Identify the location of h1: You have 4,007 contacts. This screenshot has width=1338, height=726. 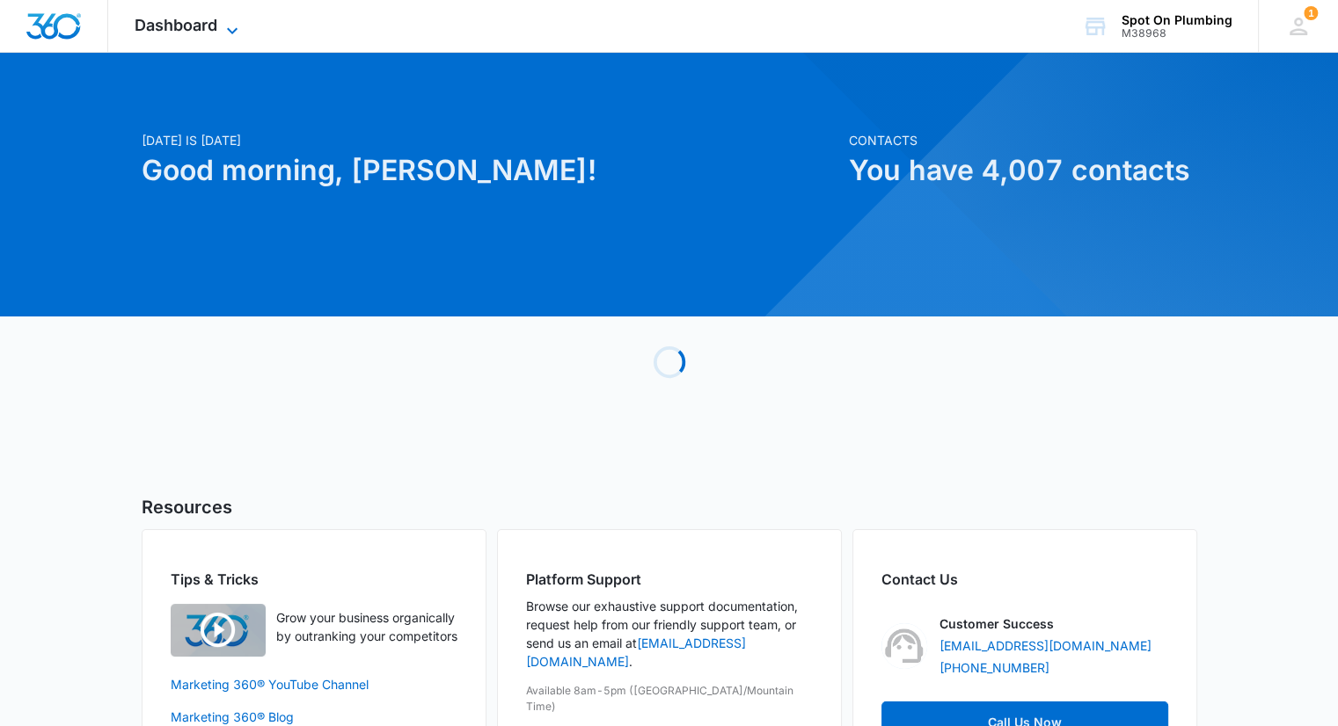
(1023, 171).